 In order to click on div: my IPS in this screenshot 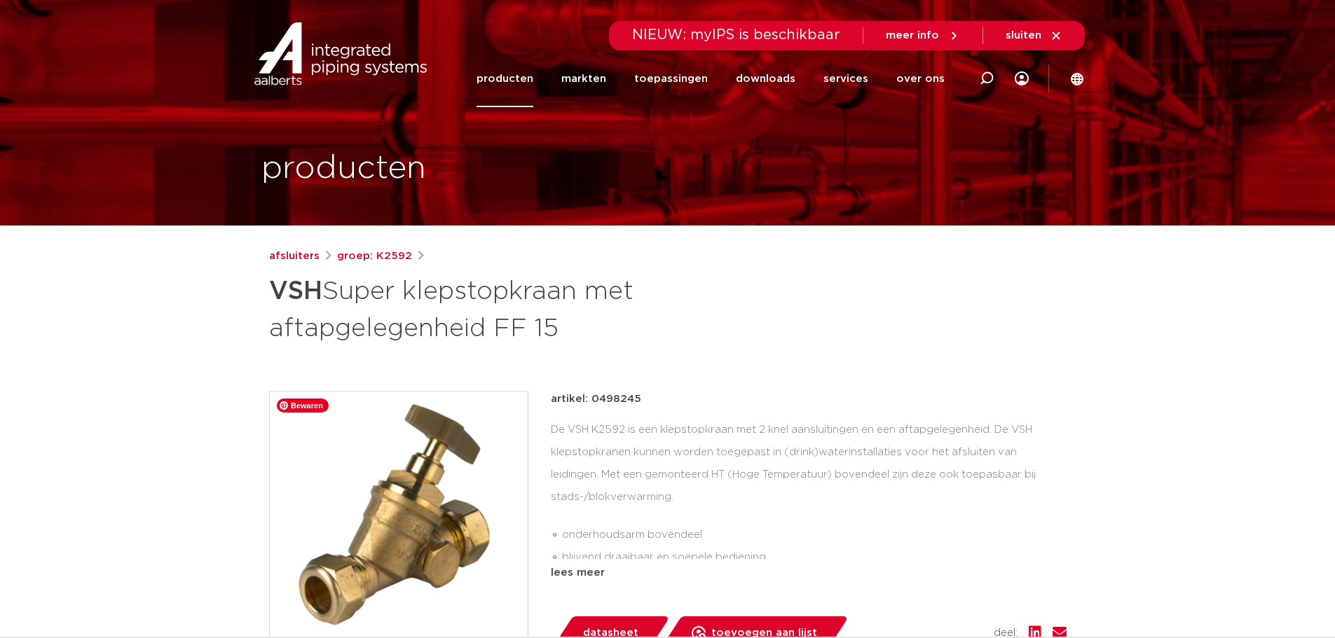, I will do `click(1022, 78)`.